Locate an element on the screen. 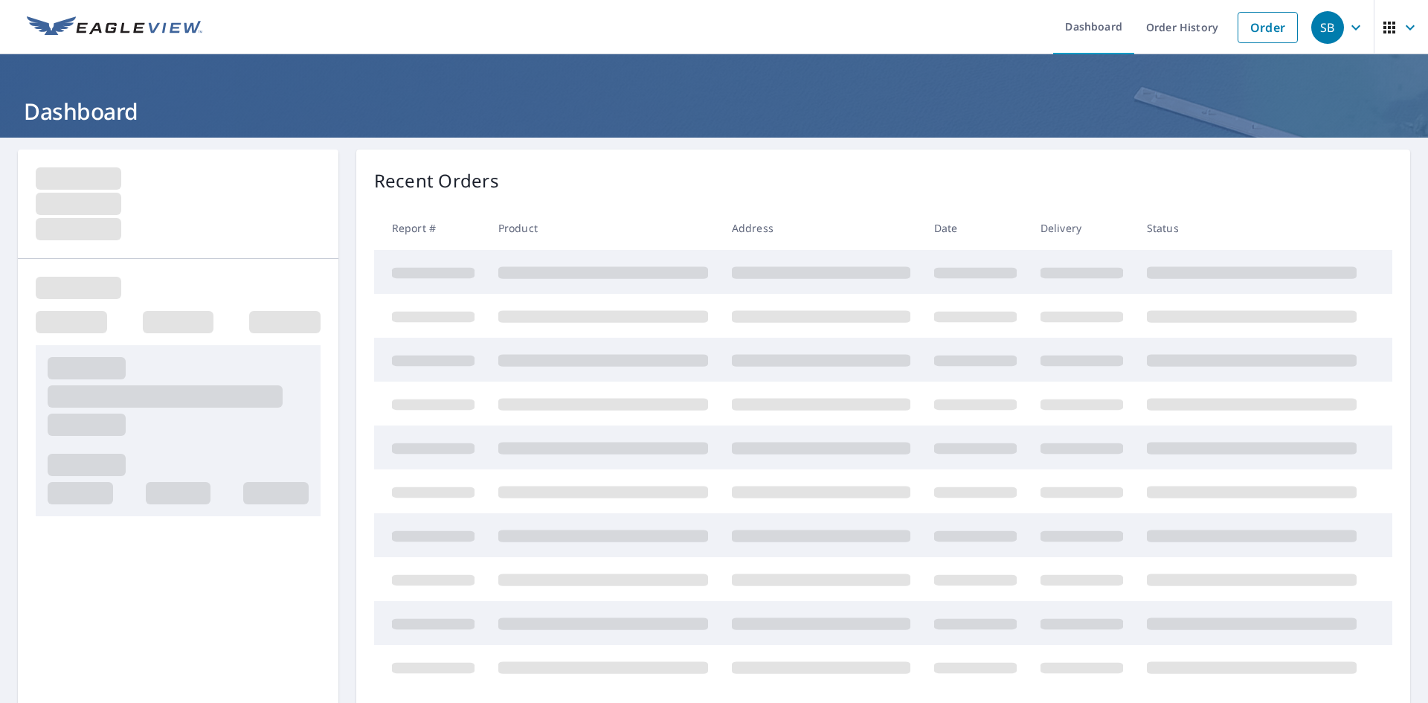  th: Address is located at coordinates (821, 228).